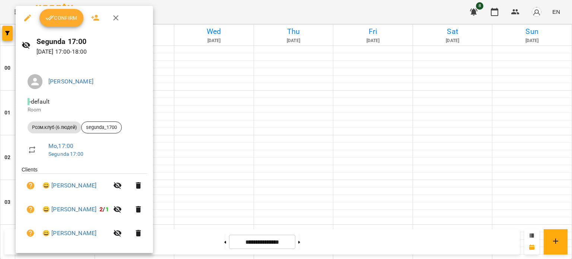  I want to click on span: 1, so click(107, 209).